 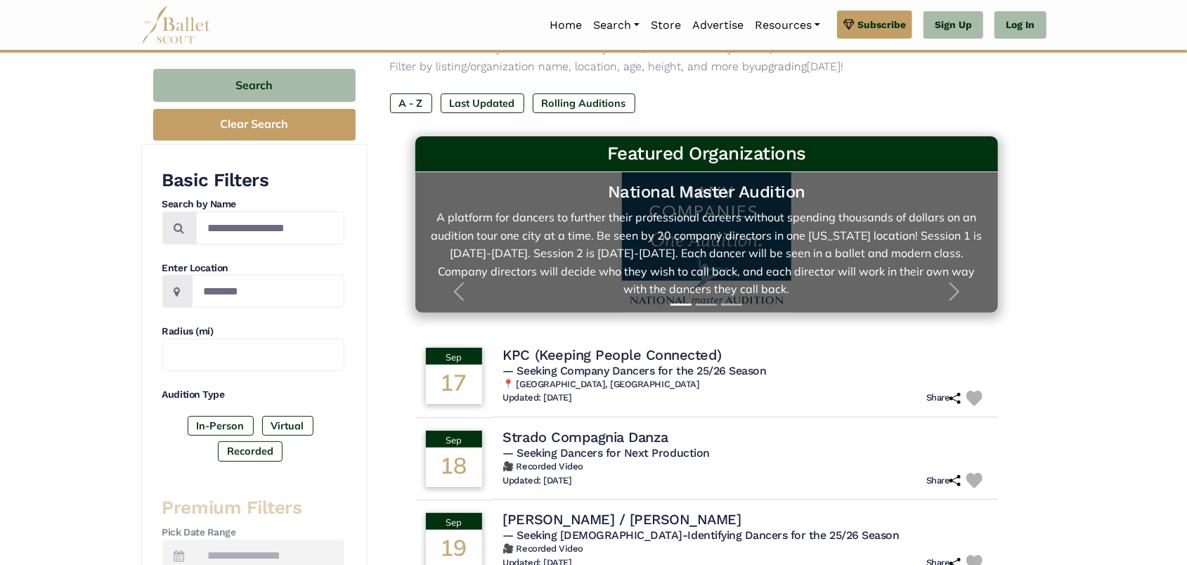 I want to click on label: A - Z, so click(x=411, y=103).